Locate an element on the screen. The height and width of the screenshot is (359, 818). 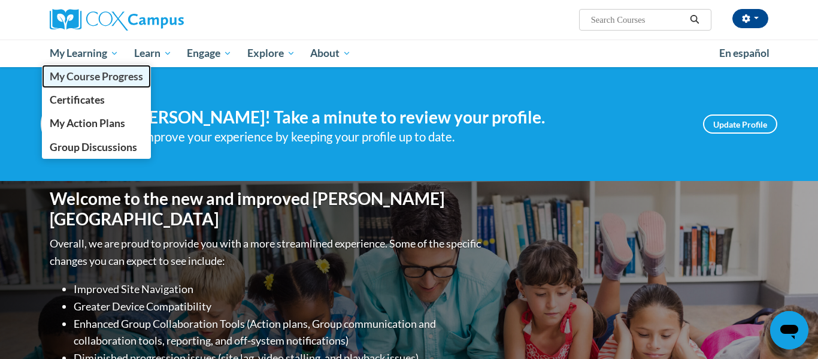
li: Greater Device Compatibility is located at coordinates (278, 306).